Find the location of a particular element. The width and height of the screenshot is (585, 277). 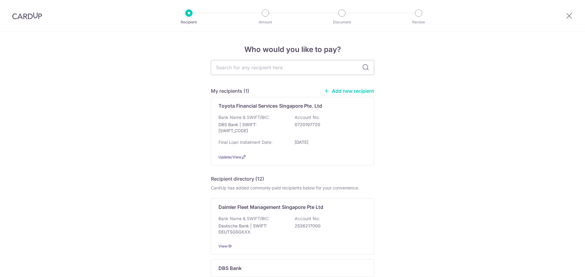

p: Recipient is located at coordinates (189, 22).